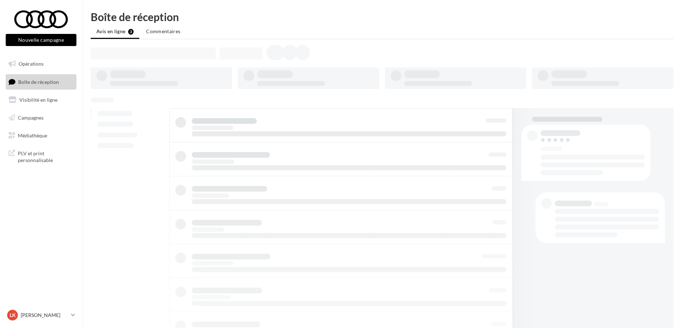 The width and height of the screenshot is (682, 328). Describe the element at coordinates (46, 156) in the screenshot. I see `span: PLV et print personnalisable` at that location.